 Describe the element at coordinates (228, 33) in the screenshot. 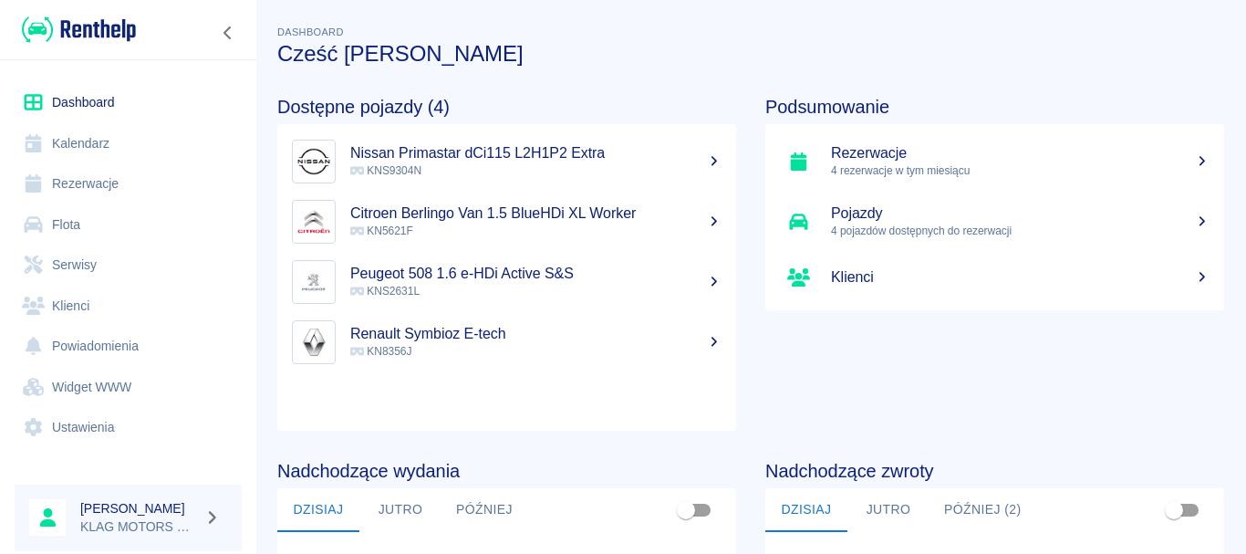

I see `button: Zwiń nawigację` at that location.